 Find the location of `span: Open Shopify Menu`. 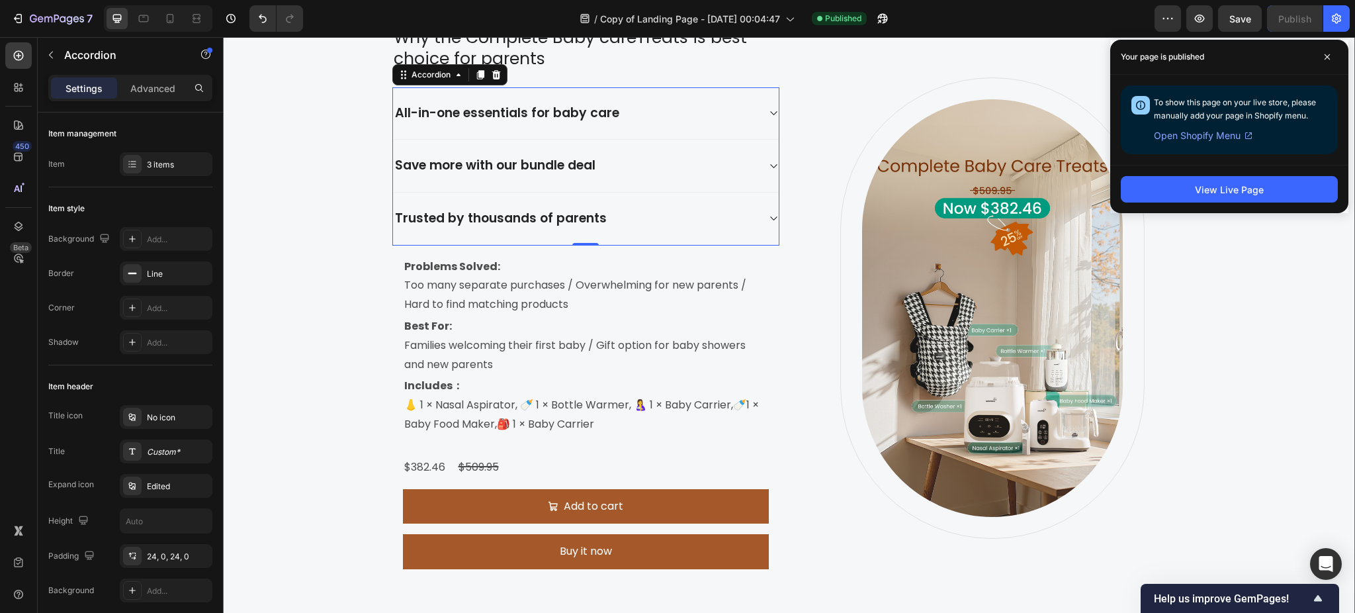

span: Open Shopify Menu is located at coordinates (1197, 136).